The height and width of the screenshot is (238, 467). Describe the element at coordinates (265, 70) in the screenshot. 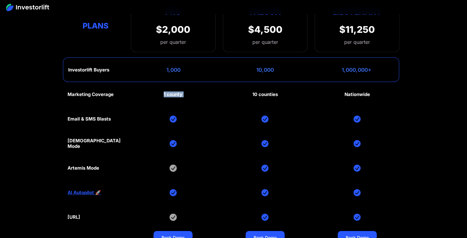

I see `div: 10,000` at that location.